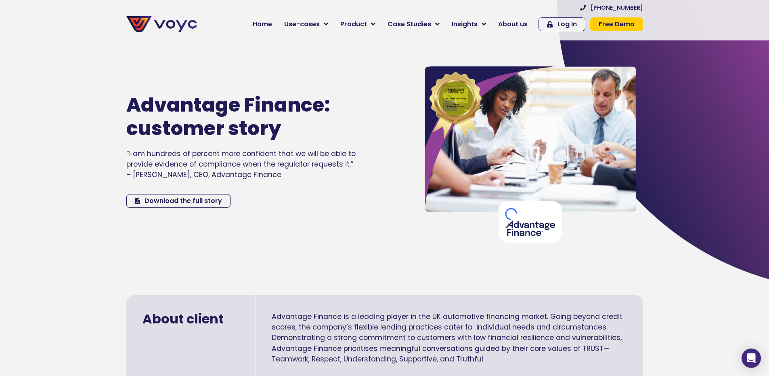 The height and width of the screenshot is (376, 769). I want to click on img: advantage finance logo, so click(530, 222).